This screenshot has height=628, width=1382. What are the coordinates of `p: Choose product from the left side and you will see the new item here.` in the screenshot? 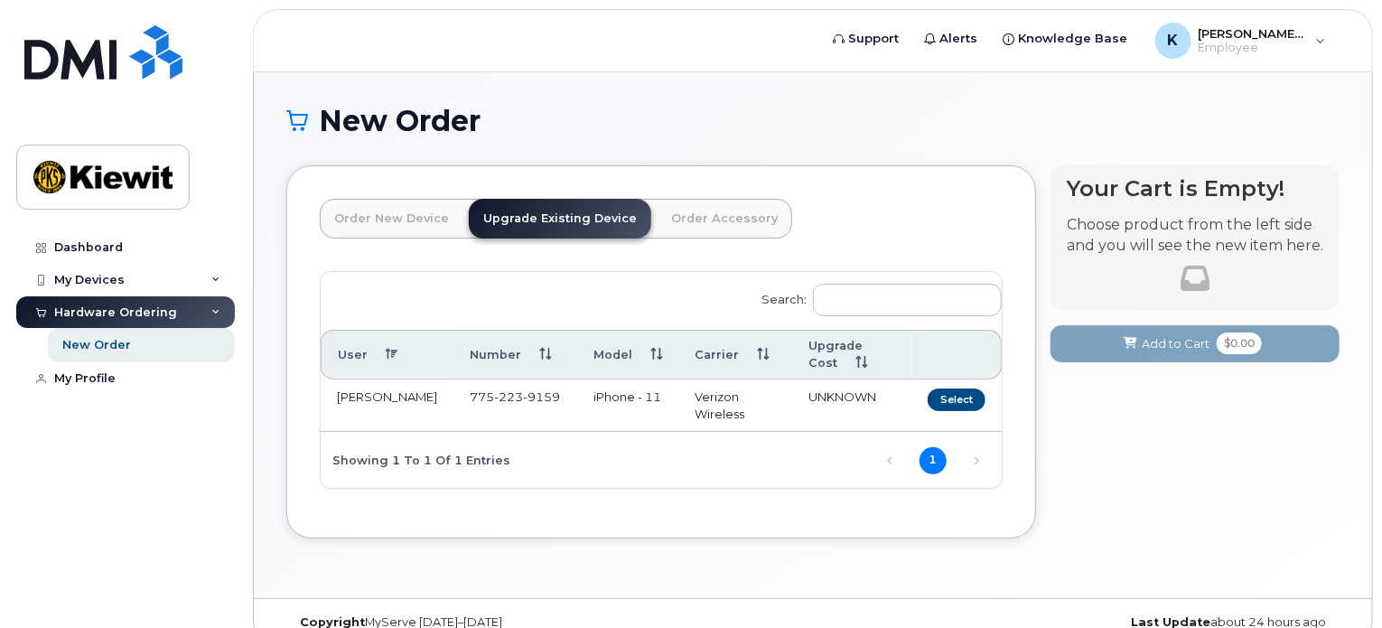 It's located at (1195, 236).